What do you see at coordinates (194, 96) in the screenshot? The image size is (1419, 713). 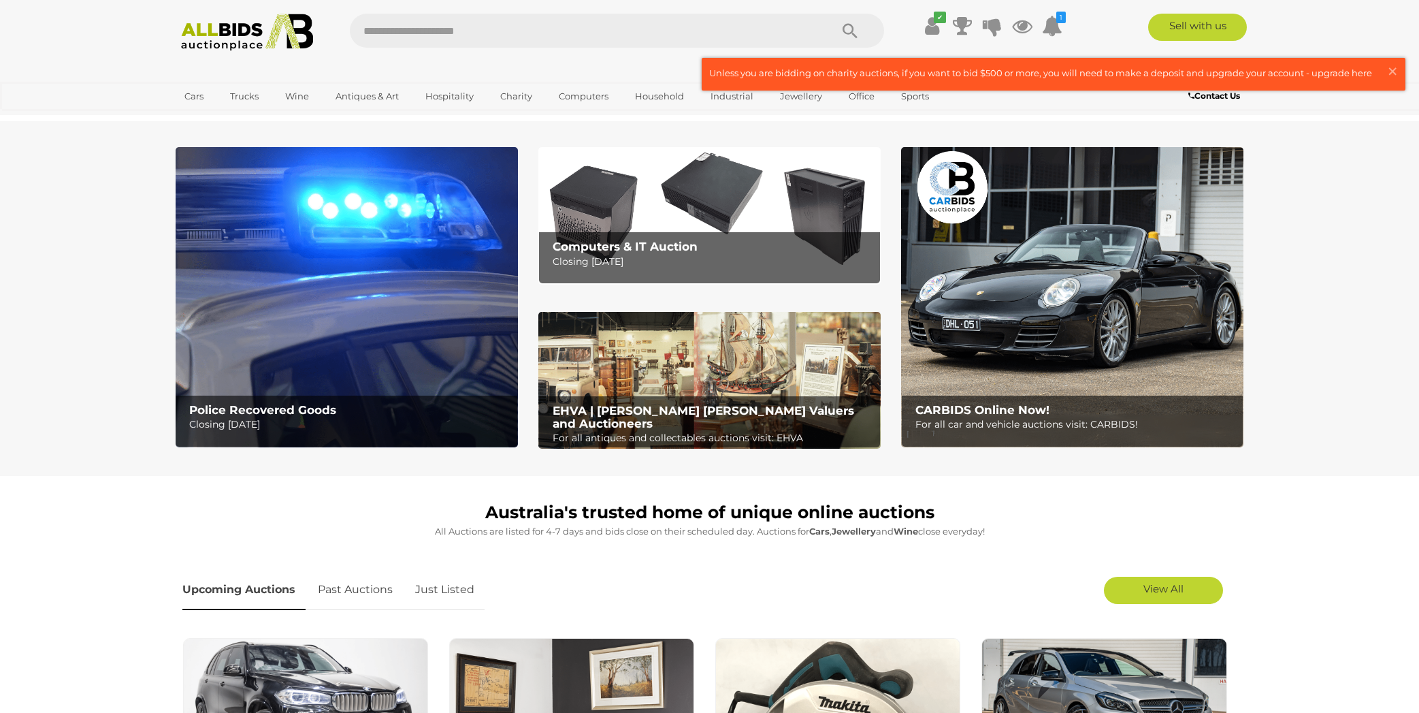 I see `a: Cars` at bounding box center [194, 96].